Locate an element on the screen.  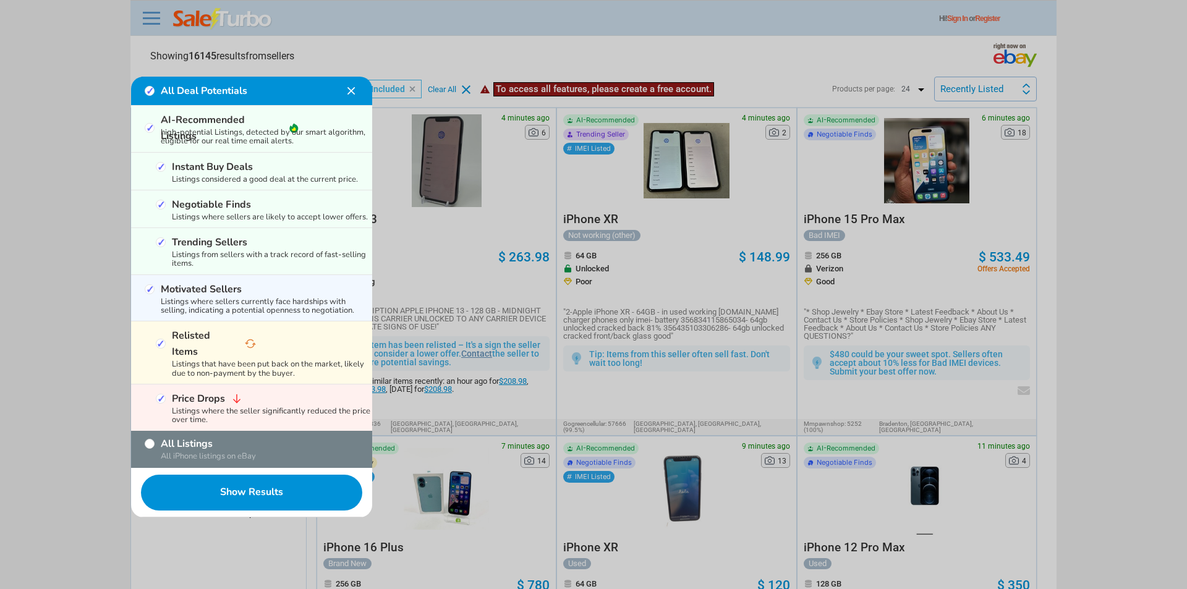
div: high-potential Listings, detected by our smart algorithm, eligible for our real time email alerts. is located at coordinates (252, 137).